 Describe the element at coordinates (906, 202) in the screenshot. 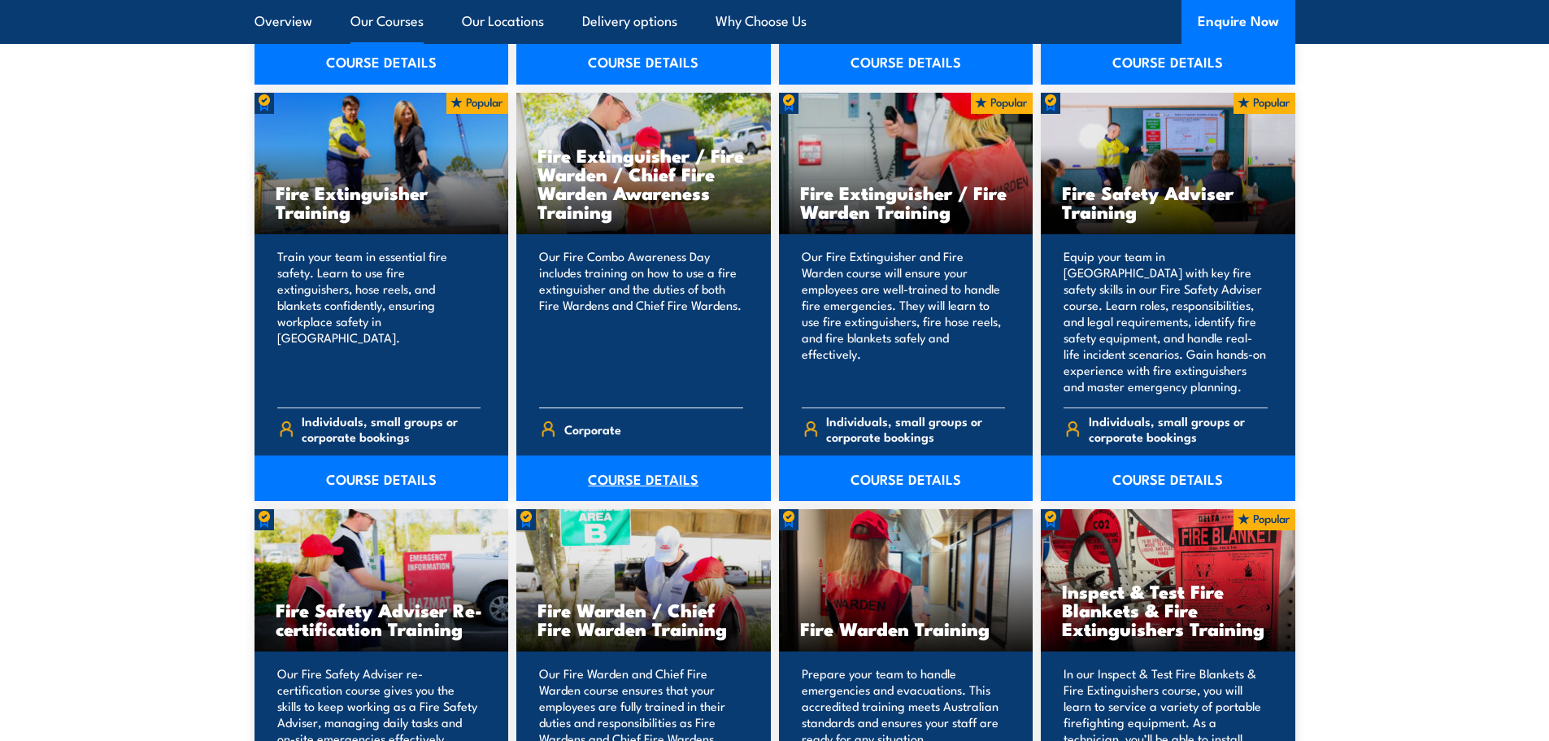

I see `h3: Fire Extinguisher / Fire Warden Training` at that location.